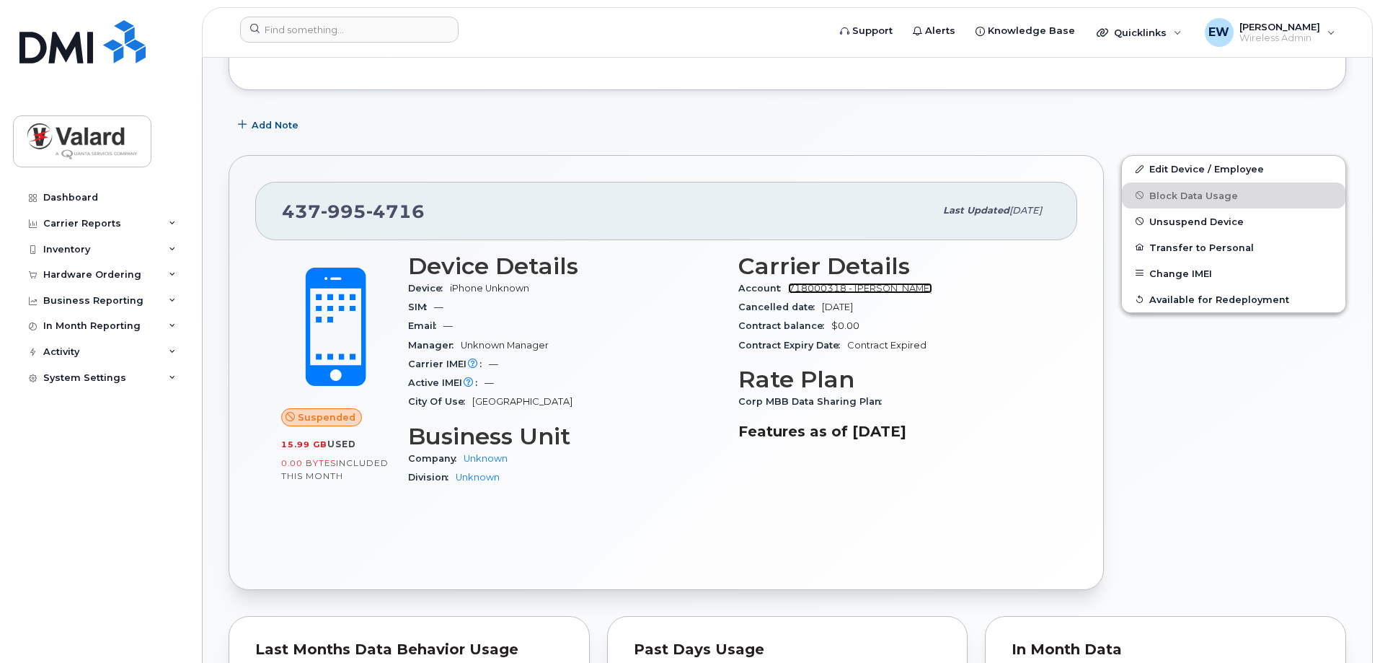  I want to click on span: Email, so click(425, 325).